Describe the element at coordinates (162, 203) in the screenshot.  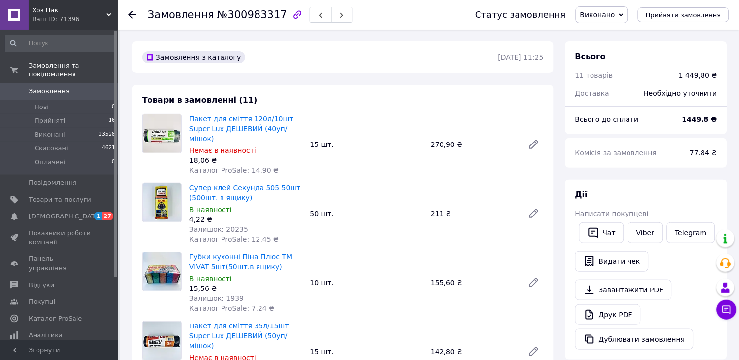
I see `img: Супер клей Секунда 505 50шт (500шт. в ящику)` at that location.